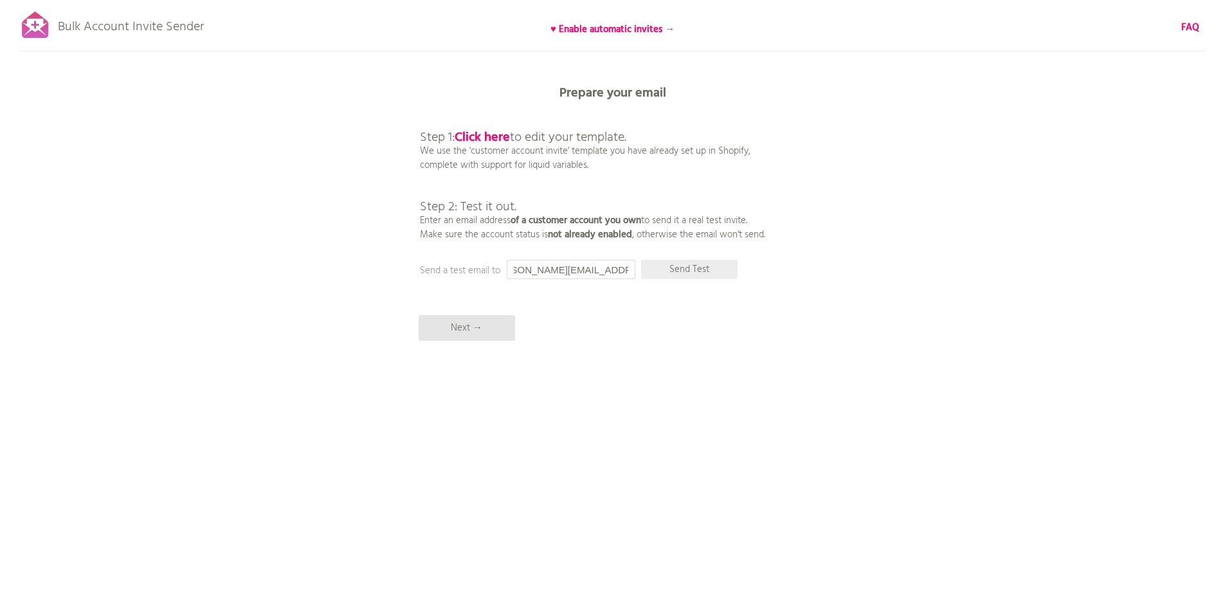 The image size is (1225, 591). Describe the element at coordinates (592, 172) in the screenshot. I see `p: We use the 'customer account invite' template you have already set up in Shopify, complete with s...` at that location.